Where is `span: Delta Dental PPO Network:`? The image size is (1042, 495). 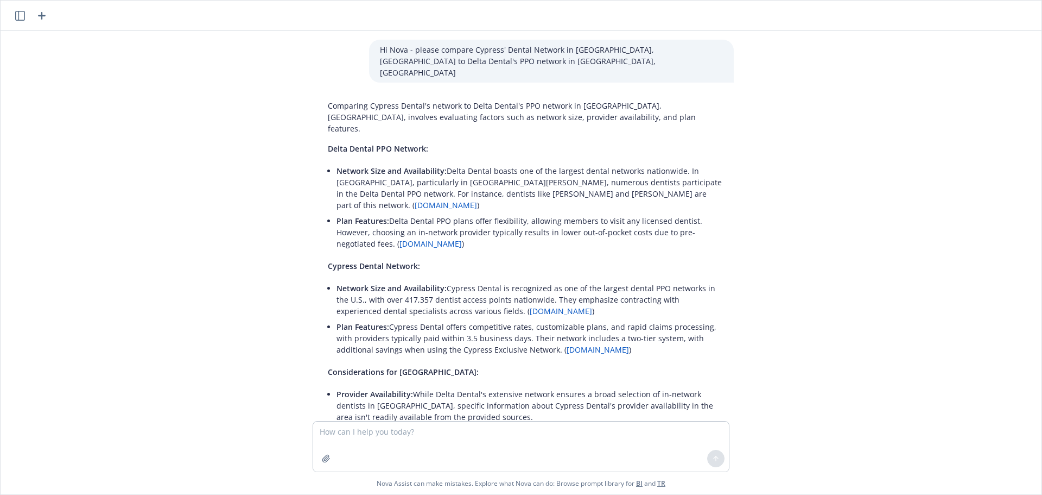 span: Delta Dental PPO Network: is located at coordinates (378, 148).